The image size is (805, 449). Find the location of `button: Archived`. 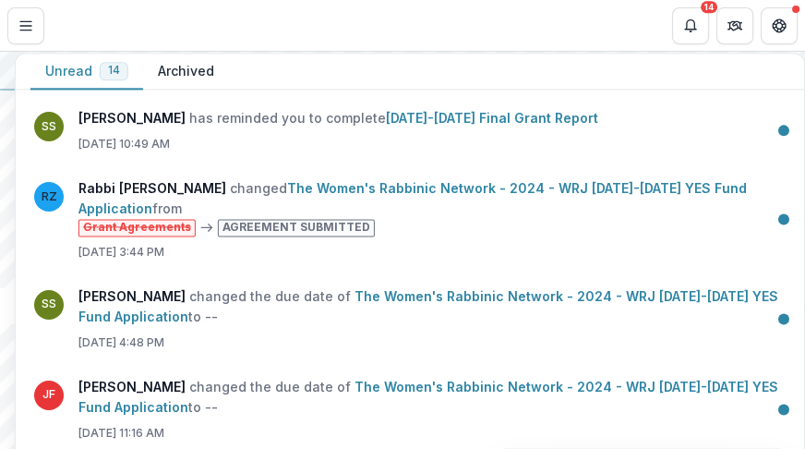

button: Archived is located at coordinates (186, 71).